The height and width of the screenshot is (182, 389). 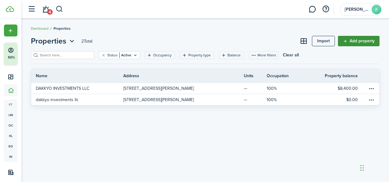 I want to click on a: Notifications, so click(x=46, y=9).